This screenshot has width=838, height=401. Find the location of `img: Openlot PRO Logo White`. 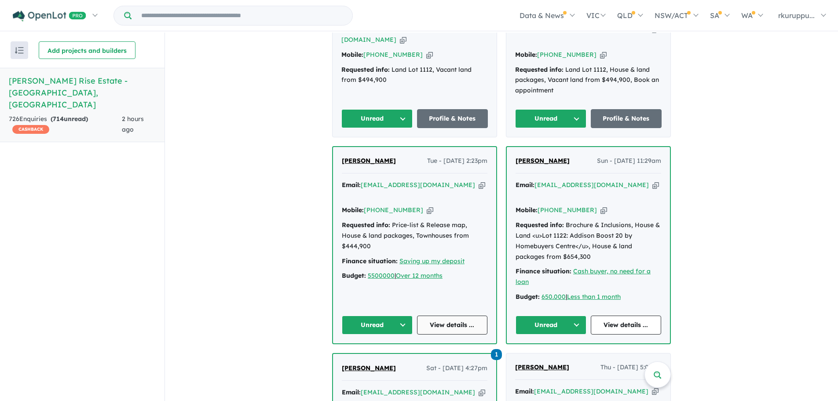

img: Openlot PRO Logo White is located at coordinates (49, 16).